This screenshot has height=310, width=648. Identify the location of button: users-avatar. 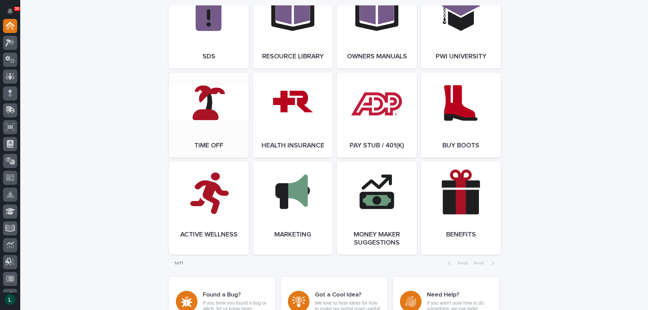
(10, 300).